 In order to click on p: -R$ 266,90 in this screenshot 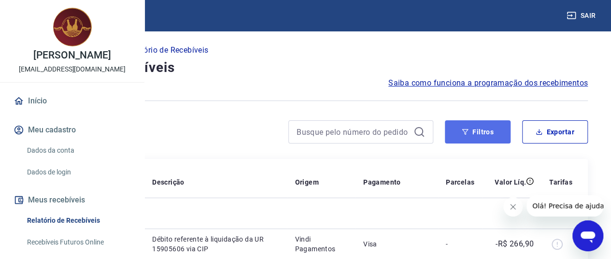, I will do `click(514, 244)`.